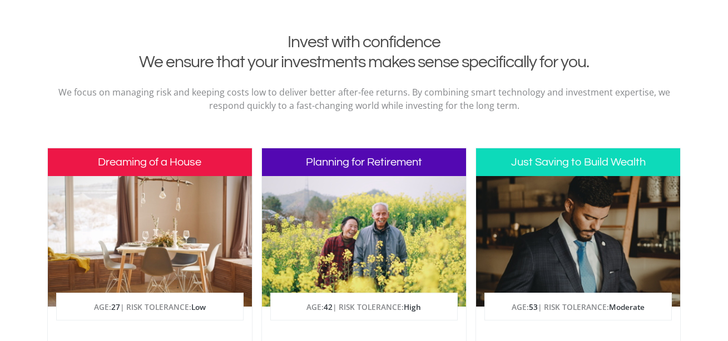 The width and height of the screenshot is (728, 341). Describe the element at coordinates (328, 307) in the screenshot. I see `span: 42` at that location.